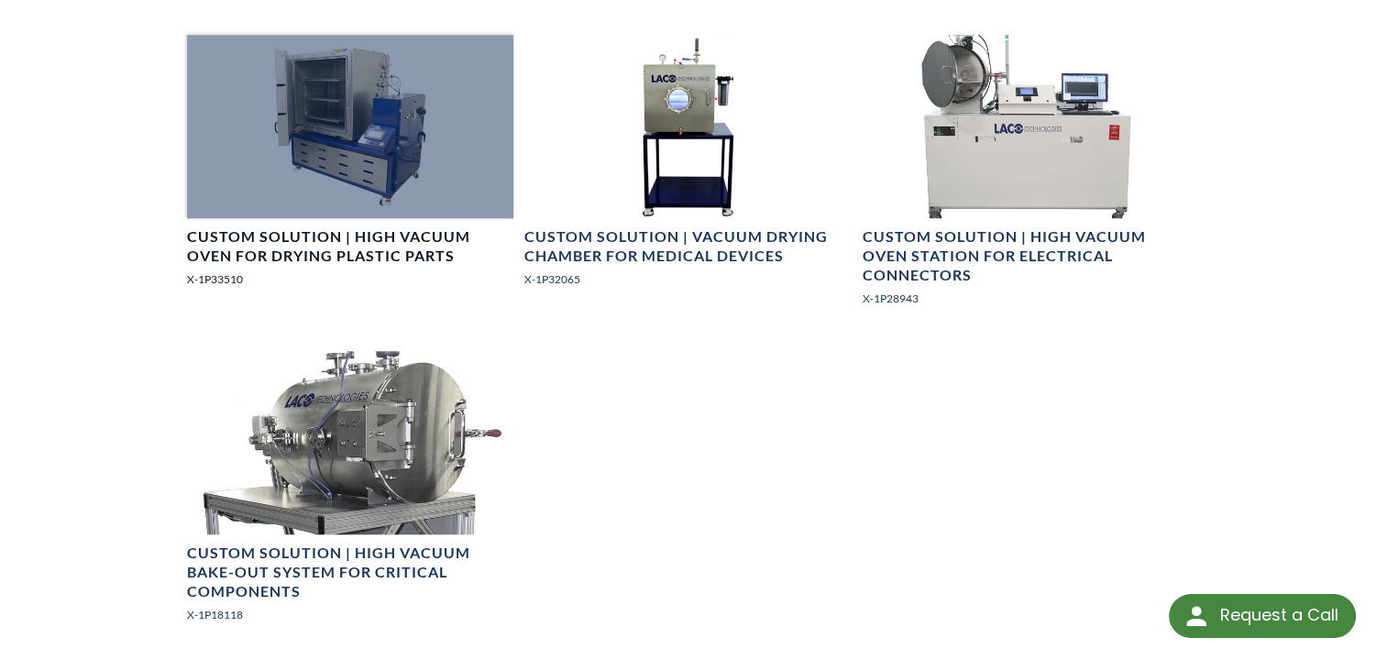 The width and height of the screenshot is (1387, 649). What do you see at coordinates (350, 279) in the screenshot?
I see `p: X-1P33510` at bounding box center [350, 279].